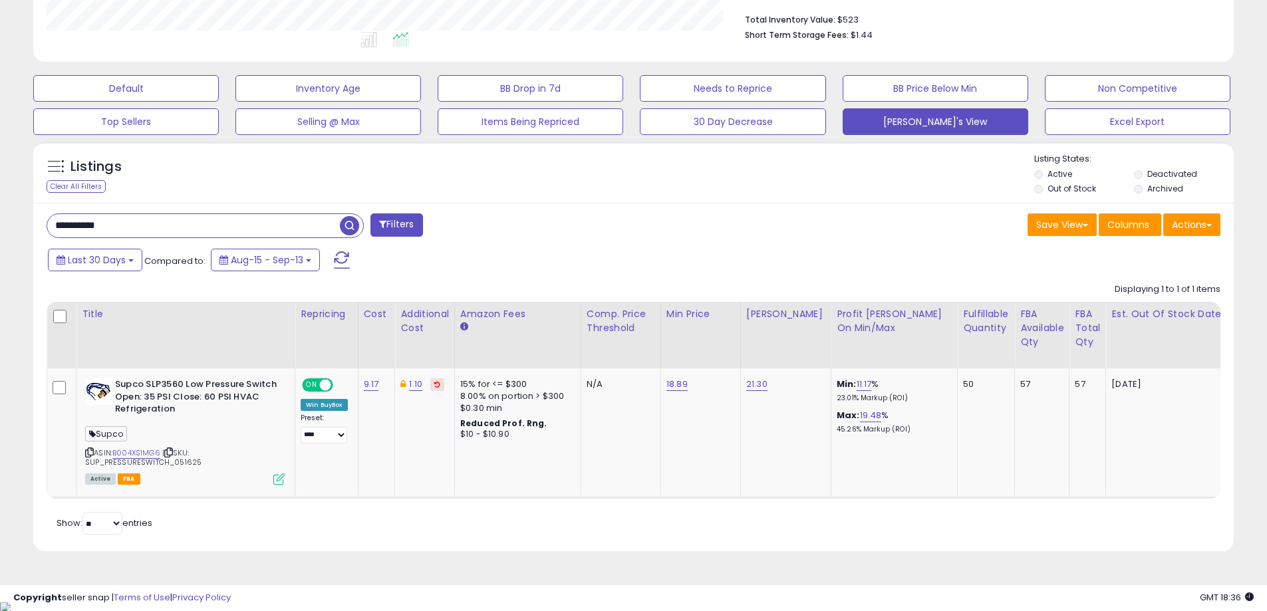 The width and height of the screenshot is (1267, 611). I want to click on button: Save View, so click(1063, 225).